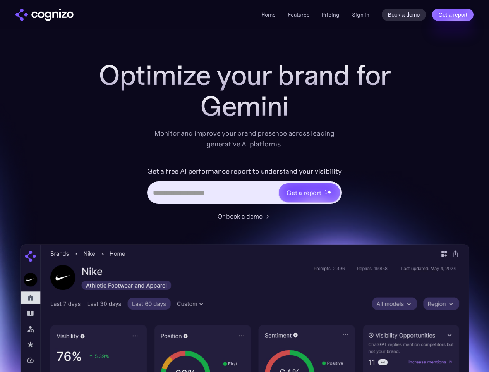 The image size is (489, 372). I want to click on div: Get a report, so click(304, 193).